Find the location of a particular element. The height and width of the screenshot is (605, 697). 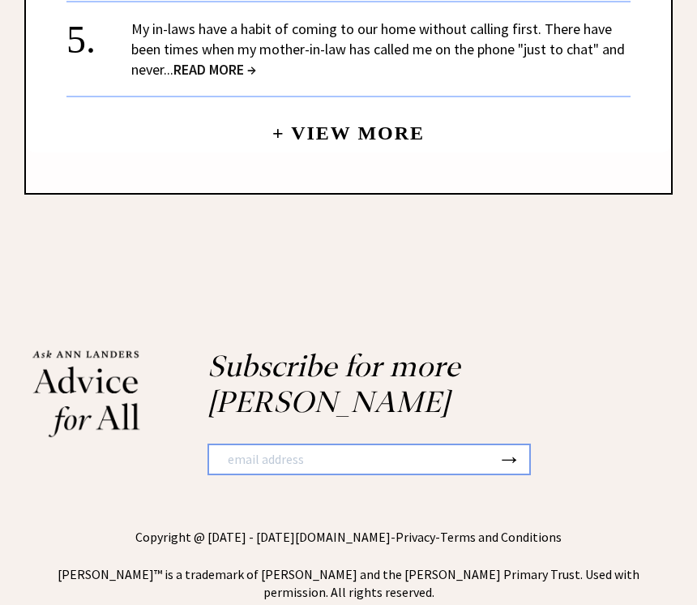

a: + View More is located at coordinates (349, 126).